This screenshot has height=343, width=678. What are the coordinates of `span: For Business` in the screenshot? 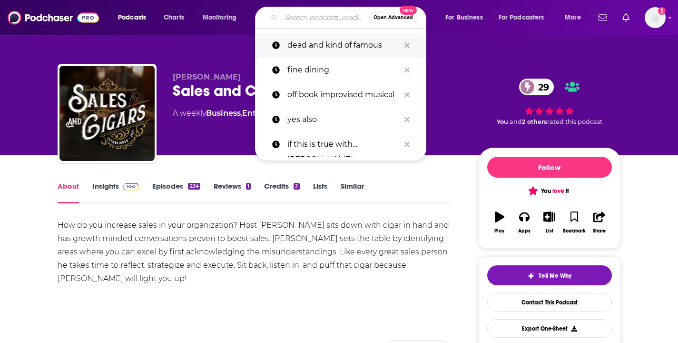 It's located at (464, 18).